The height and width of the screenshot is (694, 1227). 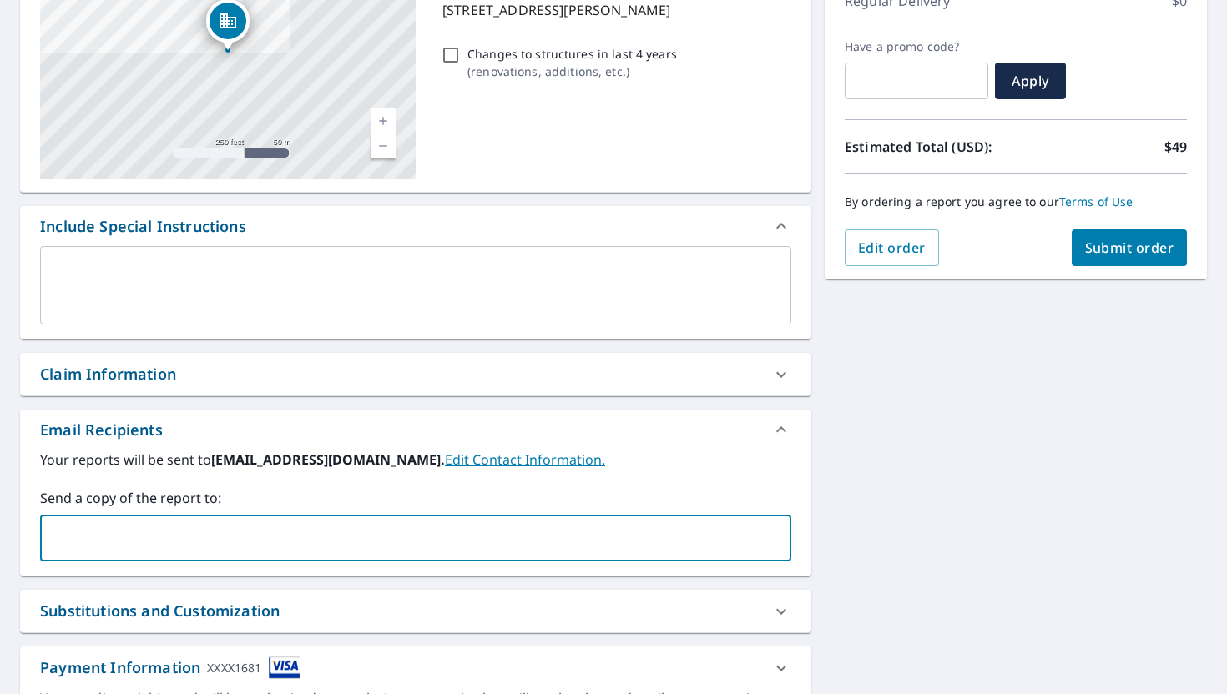 I want to click on a: Terms of Use, so click(x=1096, y=201).